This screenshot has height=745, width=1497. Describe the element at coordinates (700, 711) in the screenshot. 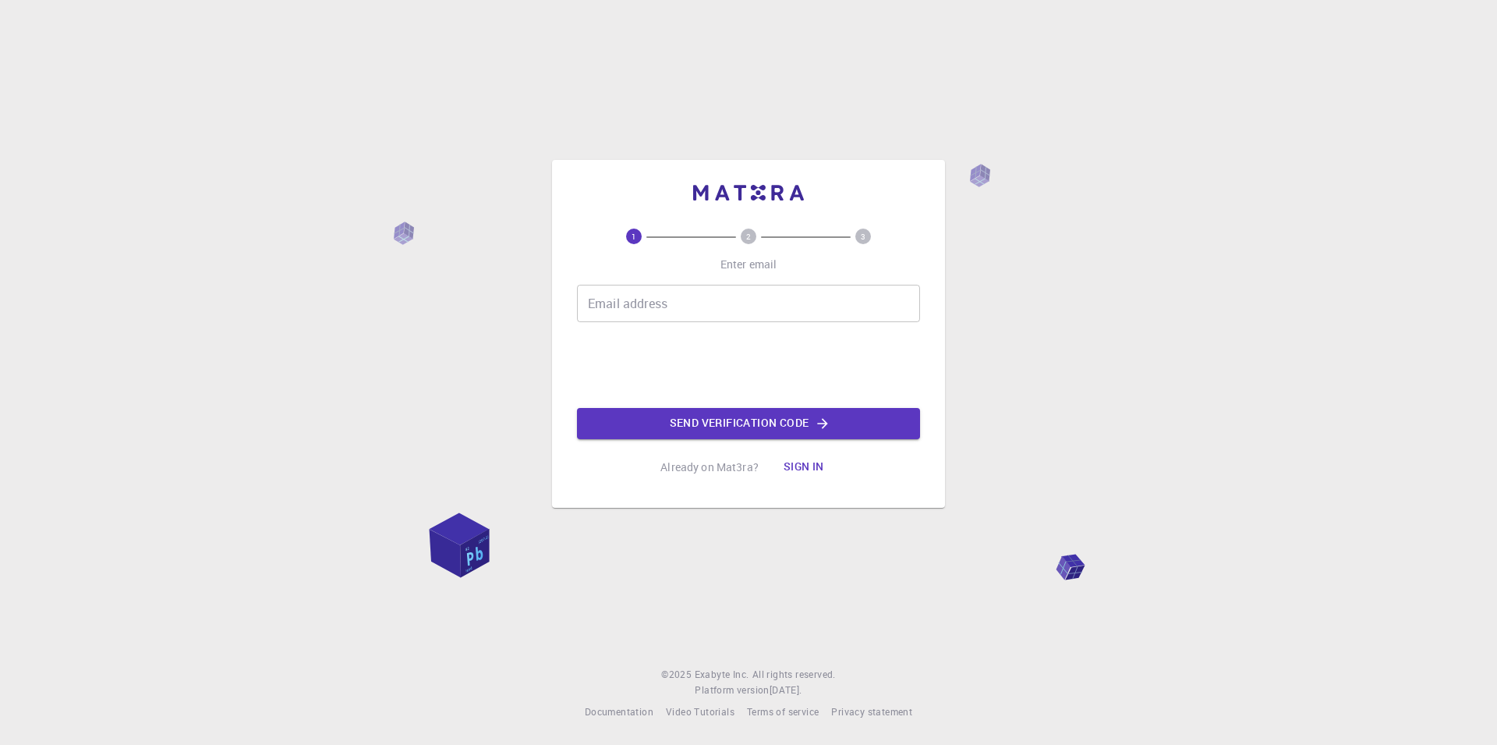

I see `span: Video Tutorials` at that location.